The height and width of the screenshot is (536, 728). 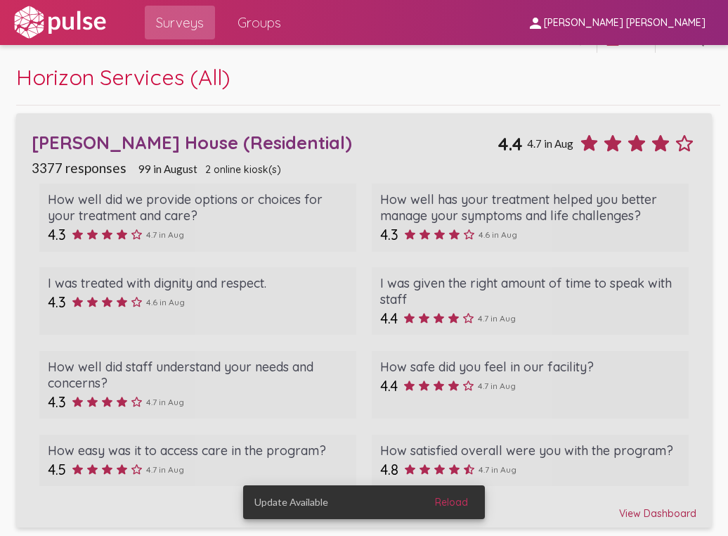 I want to click on a: Groups, so click(x=259, y=23).